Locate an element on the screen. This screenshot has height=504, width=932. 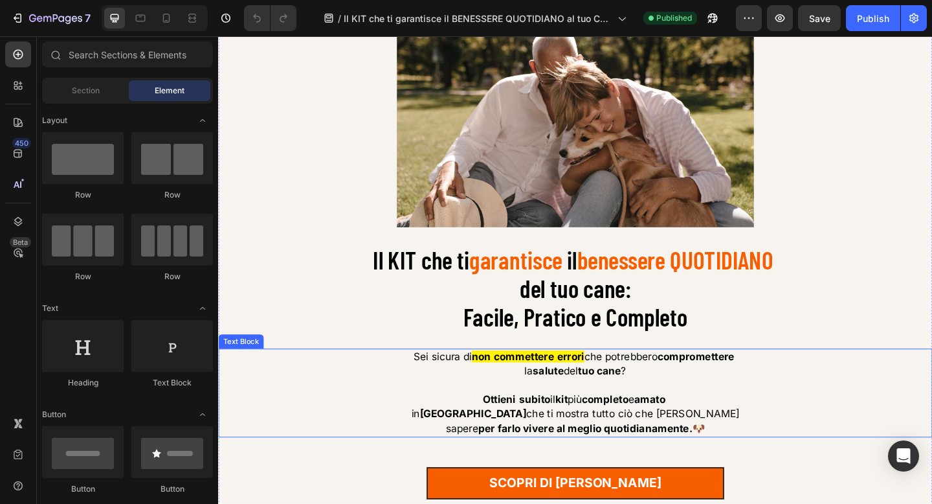
strong: compromettere is located at coordinates (519, 348).